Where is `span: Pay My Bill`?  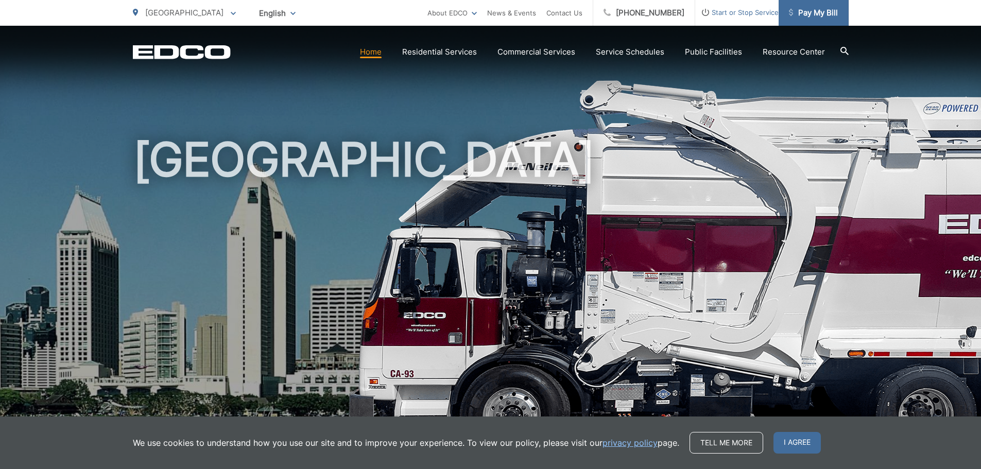
span: Pay My Bill is located at coordinates (813, 13).